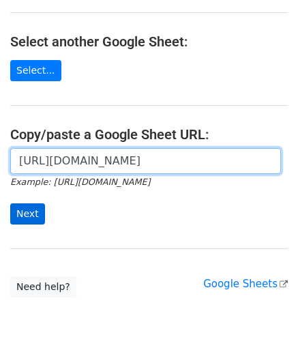  What do you see at coordinates (264, 328) in the screenshot?
I see `div: Chat Widget` at bounding box center [264, 328].